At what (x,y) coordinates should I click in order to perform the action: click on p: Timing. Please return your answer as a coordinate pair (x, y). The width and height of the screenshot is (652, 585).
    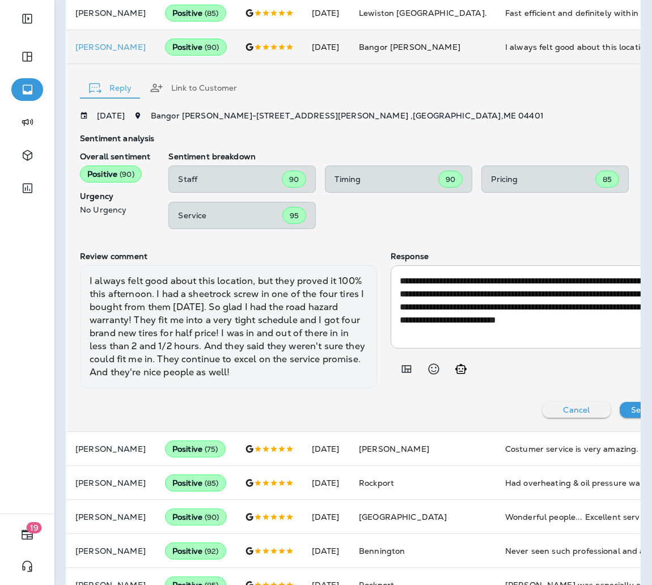
    Looking at the image, I should click on (386, 179).